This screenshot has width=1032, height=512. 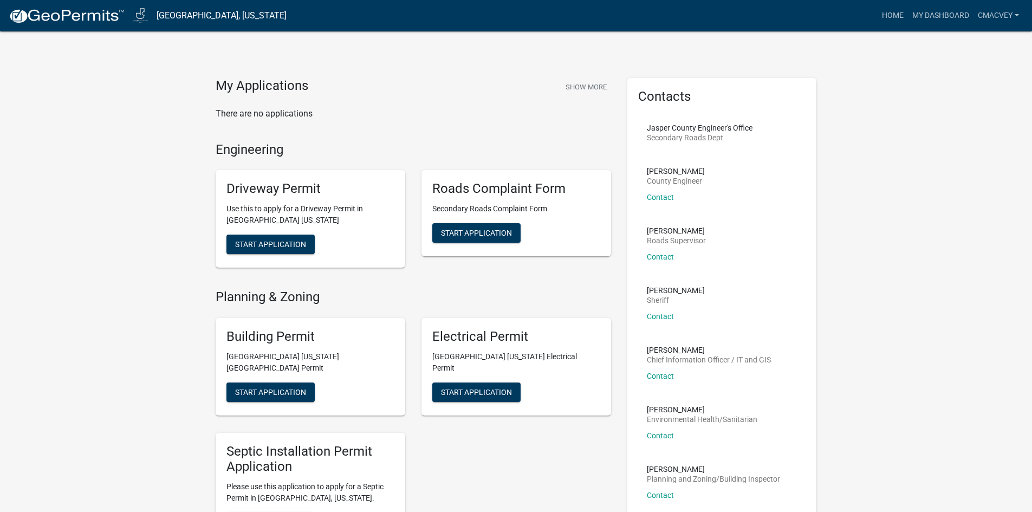 What do you see at coordinates (140, 15) in the screenshot?
I see `img: Jasper County, Iowa` at bounding box center [140, 15].